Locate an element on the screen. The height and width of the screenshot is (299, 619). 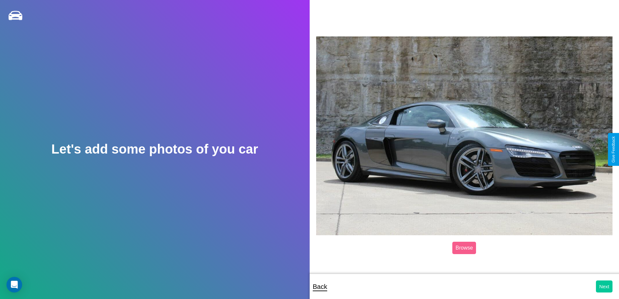
p: Back is located at coordinates (320, 286).